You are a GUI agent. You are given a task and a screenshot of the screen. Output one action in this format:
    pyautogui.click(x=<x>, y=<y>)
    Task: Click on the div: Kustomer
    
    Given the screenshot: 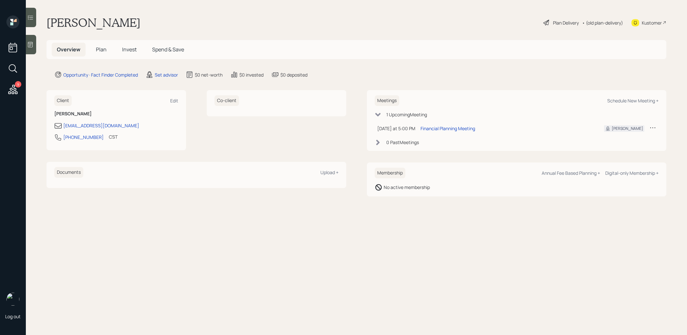 What is the action you would take?
    pyautogui.click(x=651, y=23)
    